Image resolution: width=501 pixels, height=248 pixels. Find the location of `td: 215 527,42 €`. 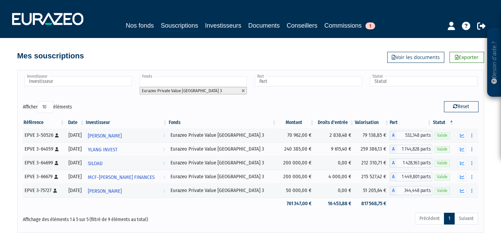

td: 215 527,42 € is located at coordinates (372, 177).